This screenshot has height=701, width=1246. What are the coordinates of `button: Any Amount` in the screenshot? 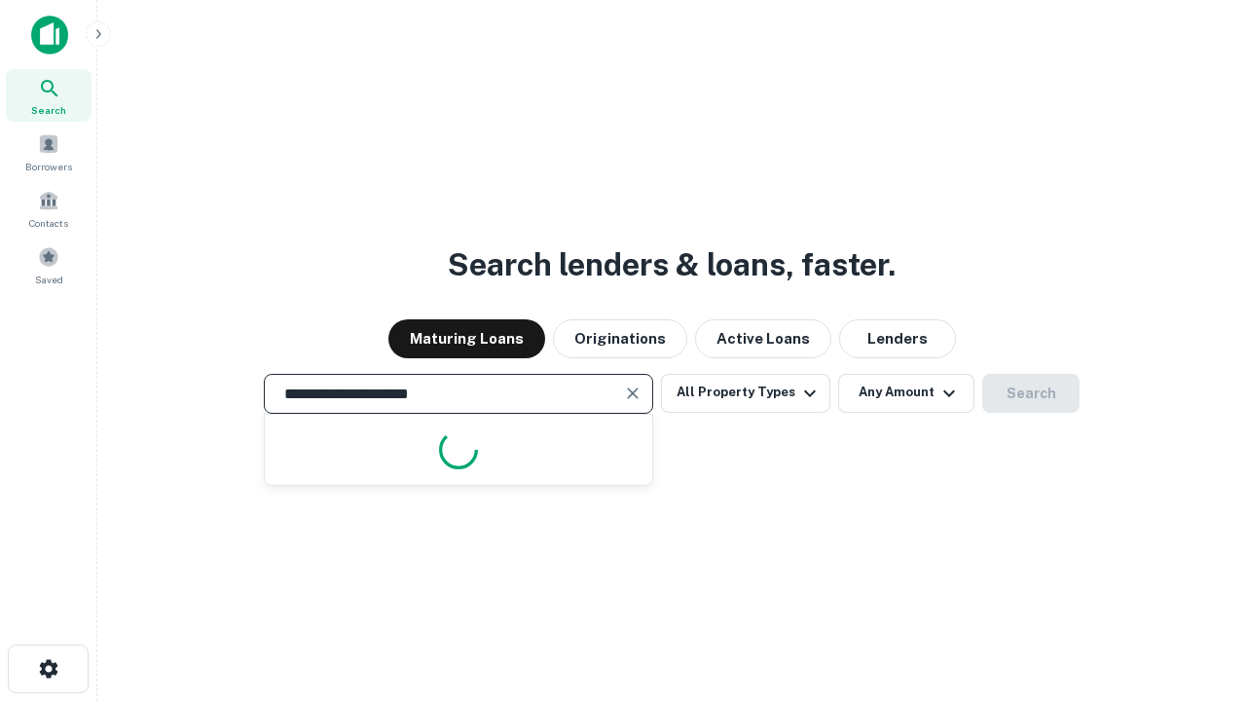 It's located at (906, 393).